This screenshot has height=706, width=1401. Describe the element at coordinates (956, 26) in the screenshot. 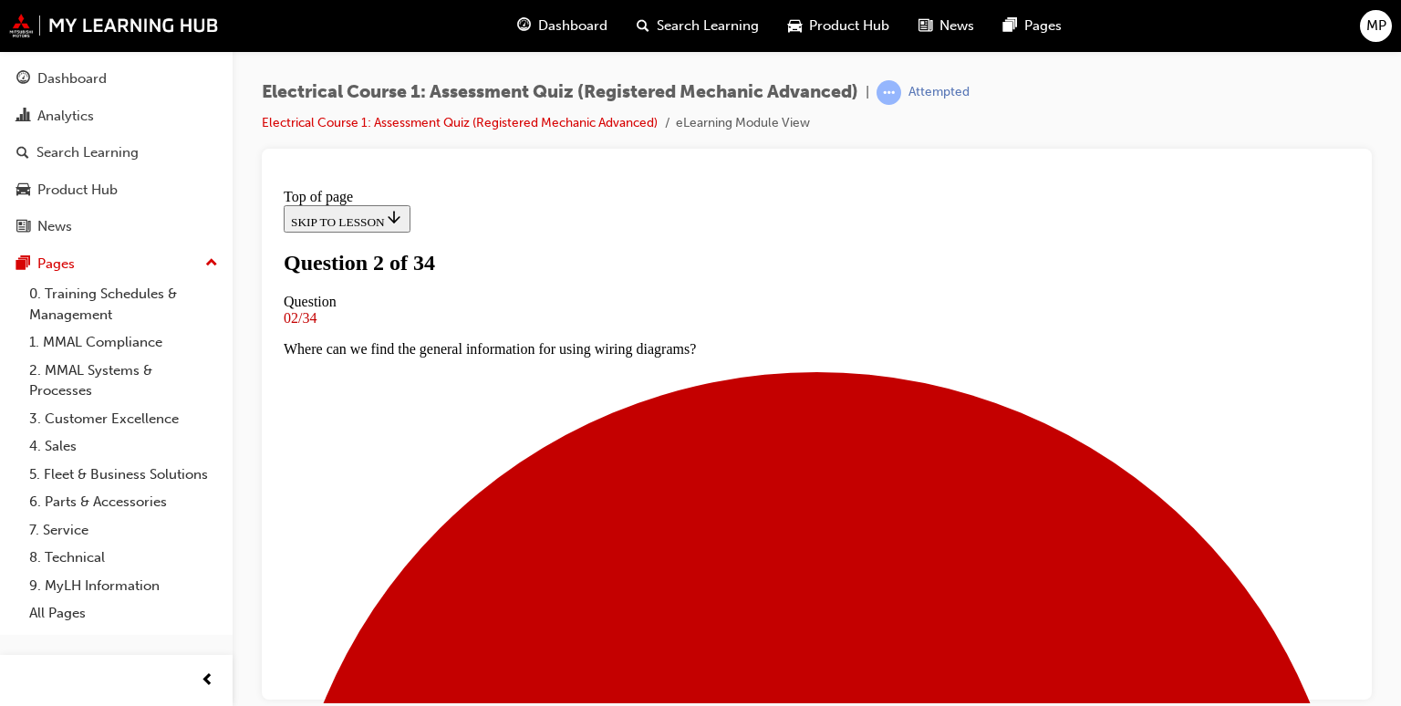

I see `span: News` at that location.